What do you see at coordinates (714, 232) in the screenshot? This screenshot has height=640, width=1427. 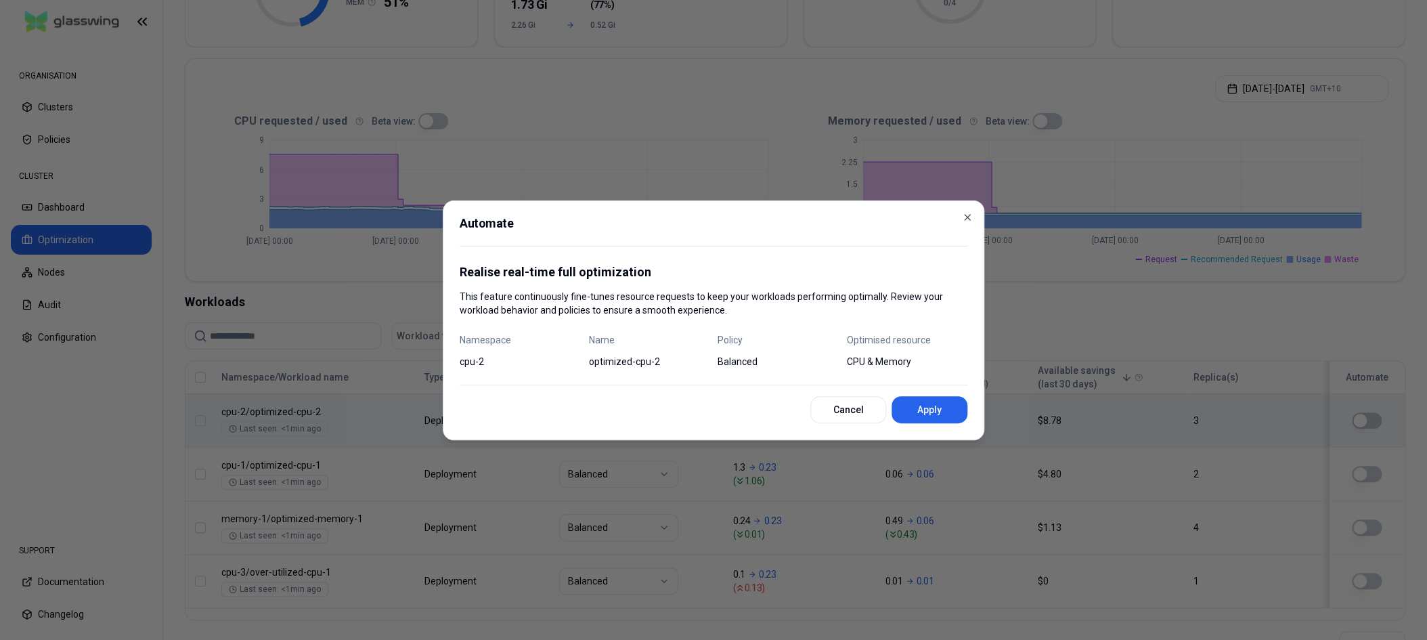 I see `h2: Automate` at bounding box center [714, 232].